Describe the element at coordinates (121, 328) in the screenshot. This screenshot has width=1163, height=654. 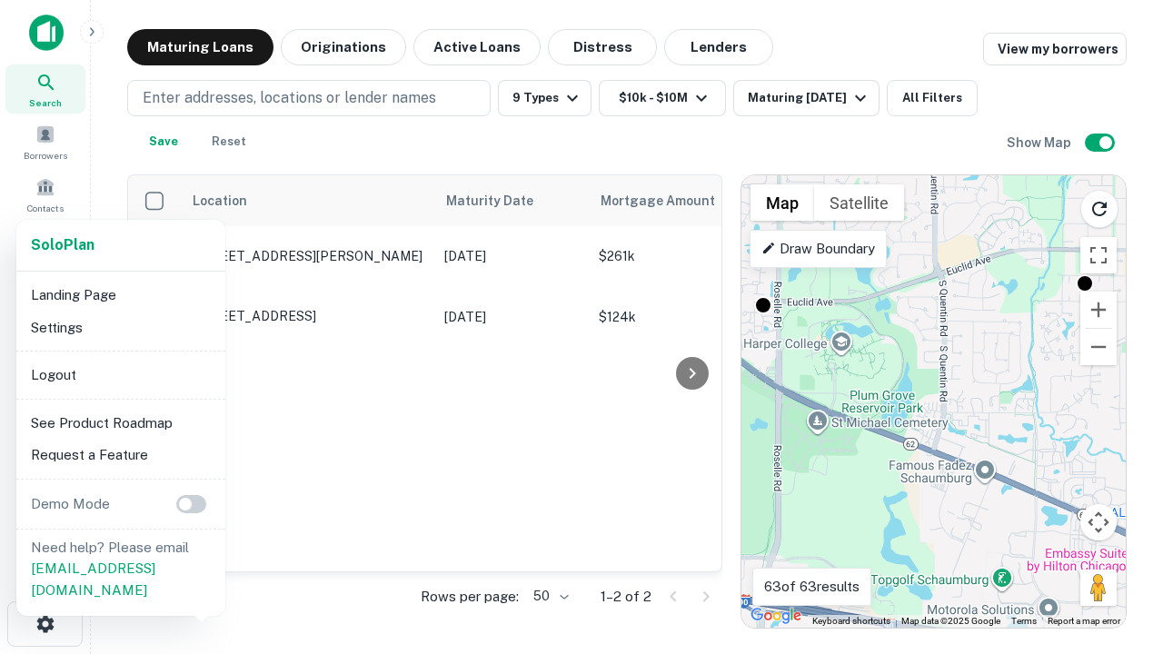
I see `li: Settings` at that location.